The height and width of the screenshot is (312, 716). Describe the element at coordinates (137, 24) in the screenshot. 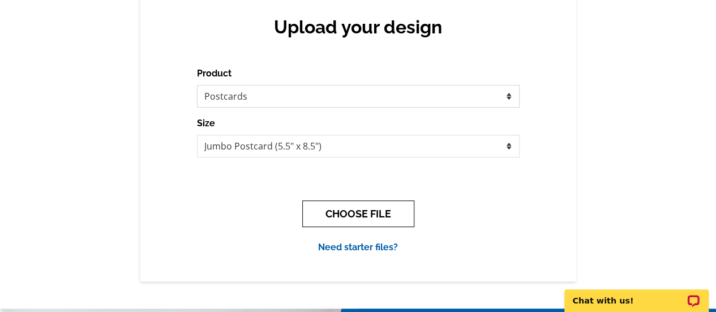

I see `button: Open LiveChat chat widget` at that location.